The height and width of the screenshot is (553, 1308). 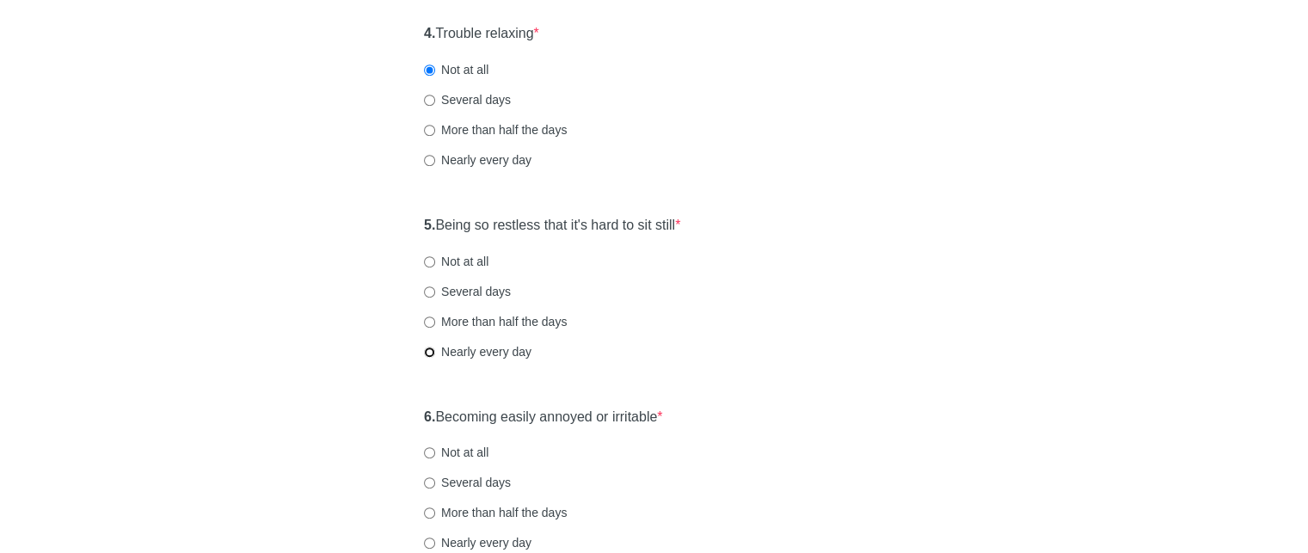 What do you see at coordinates (429, 224) in the screenshot?
I see `strong: 5.` at bounding box center [429, 224].